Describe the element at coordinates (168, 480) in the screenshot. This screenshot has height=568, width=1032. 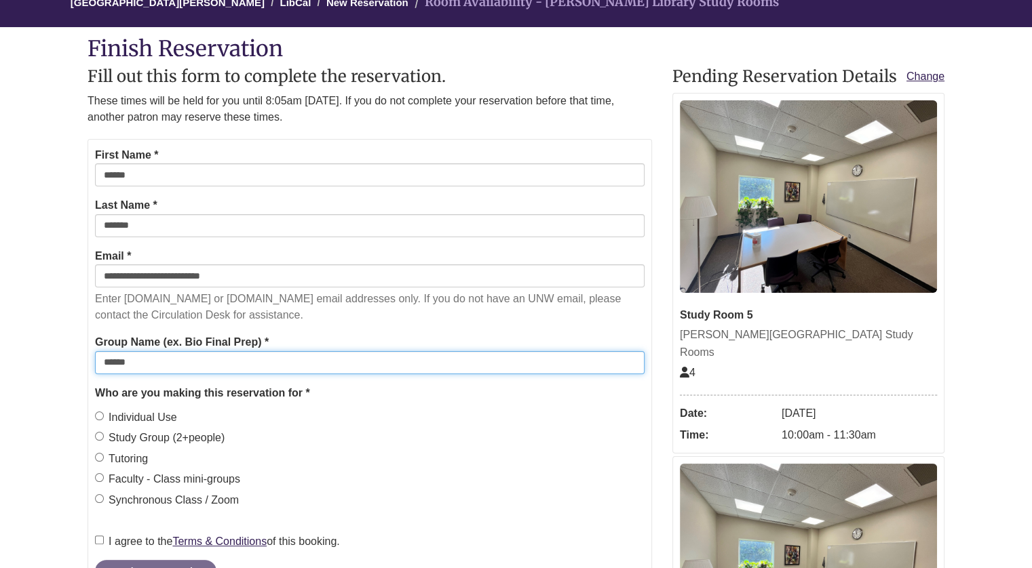
I see `label: Faculty - Class mini-groups` at that location.